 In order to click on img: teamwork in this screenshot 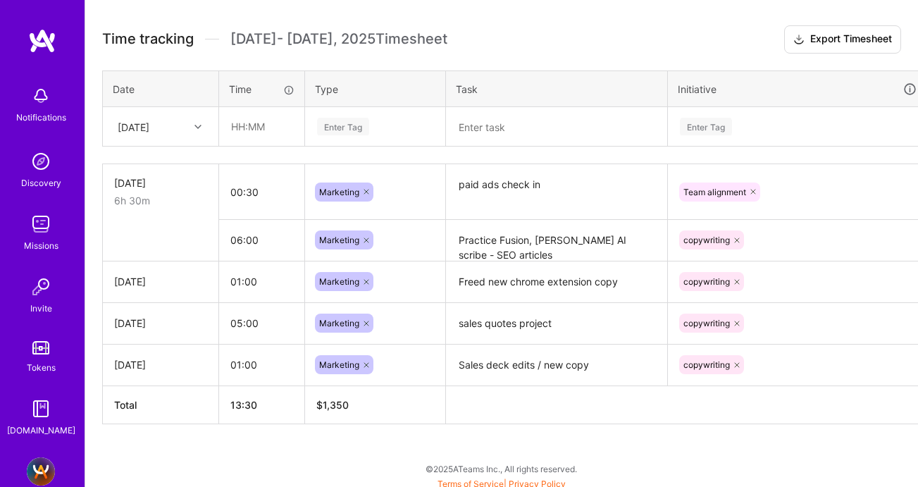, I will do `click(41, 224)`.